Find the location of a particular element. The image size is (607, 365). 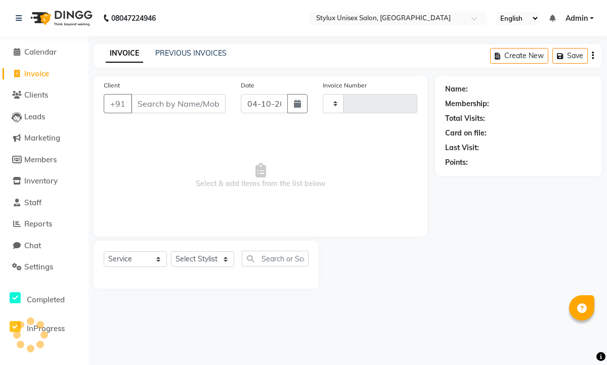

span: Completed is located at coordinates (46, 299).